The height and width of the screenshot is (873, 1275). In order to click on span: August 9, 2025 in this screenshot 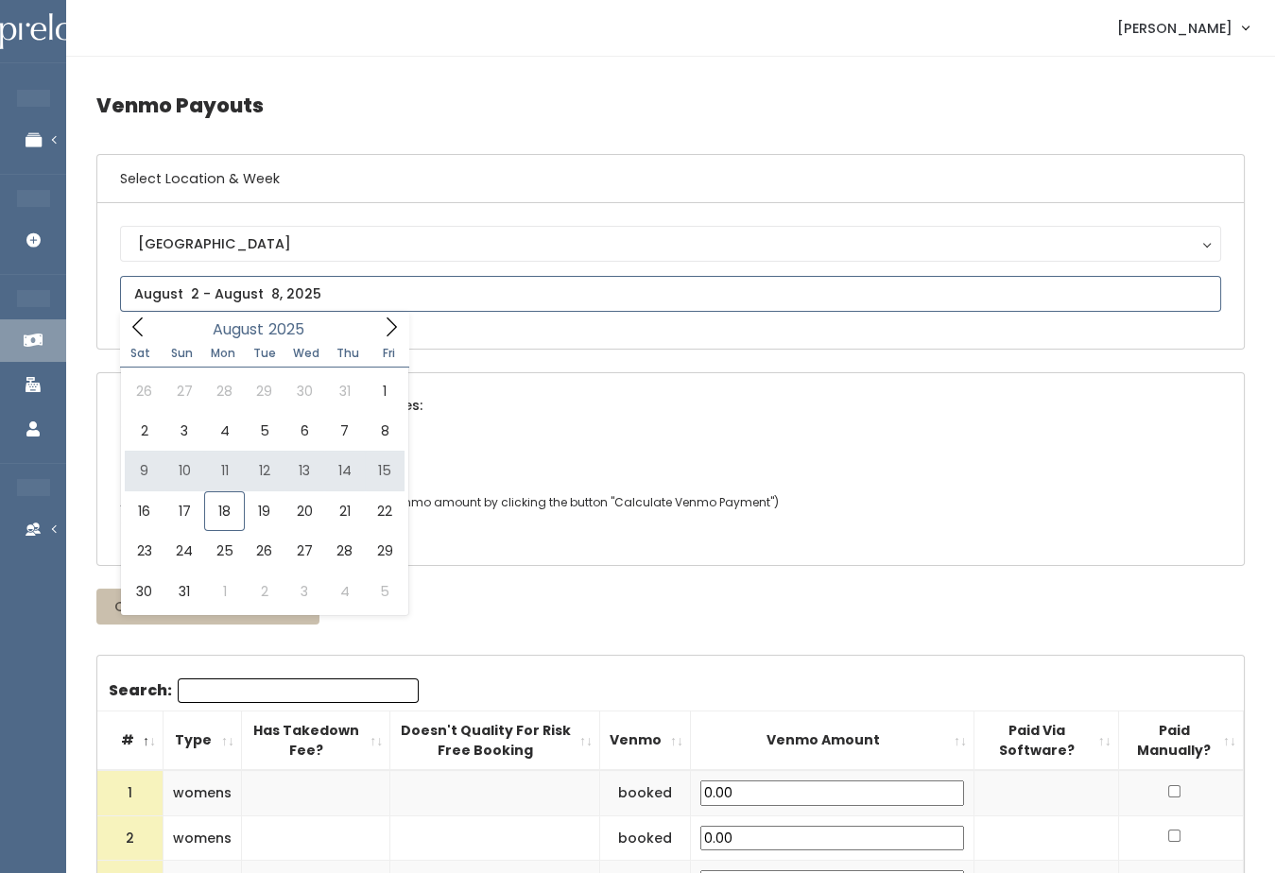, I will do `click(145, 471)`.